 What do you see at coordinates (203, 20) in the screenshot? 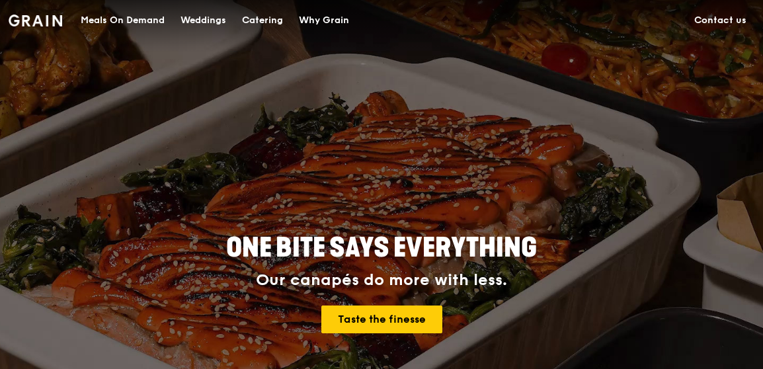
I see `a: Weddings` at bounding box center [203, 20].